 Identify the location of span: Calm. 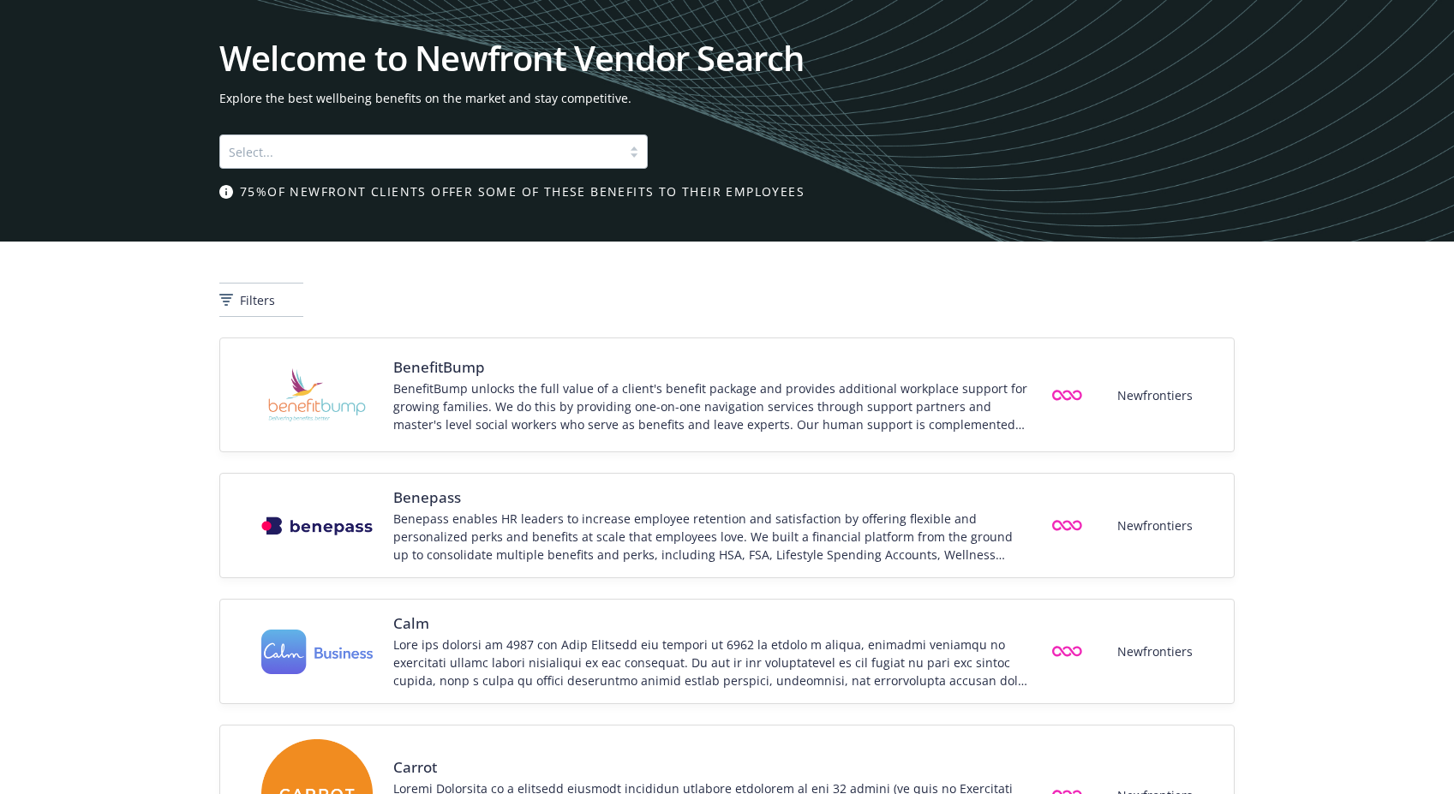
(710, 624).